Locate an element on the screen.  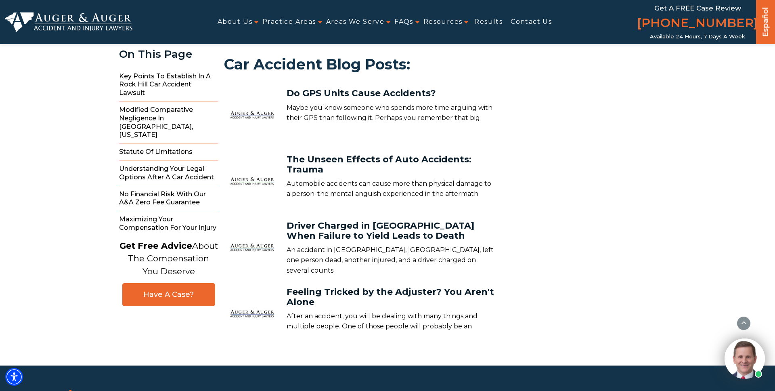
a: Resources is located at coordinates (443, 22).